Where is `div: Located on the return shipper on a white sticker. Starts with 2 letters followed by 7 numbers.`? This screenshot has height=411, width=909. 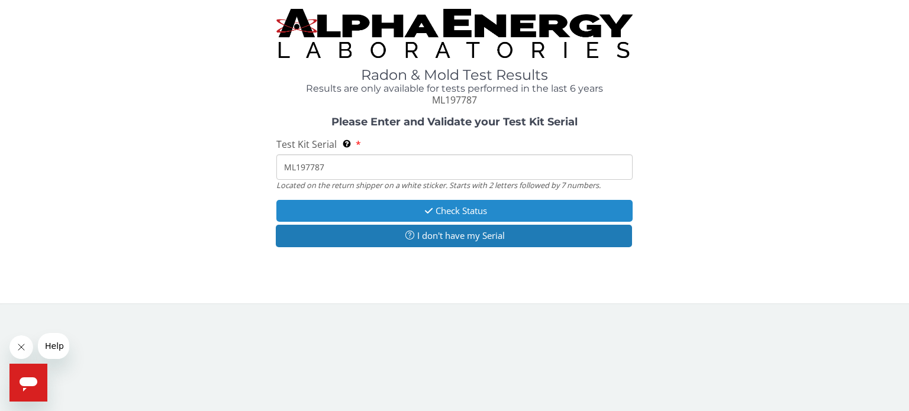 div: Located on the return shipper on a white sticker. Starts with 2 letters followed by 7 numbers. is located at coordinates (455, 185).